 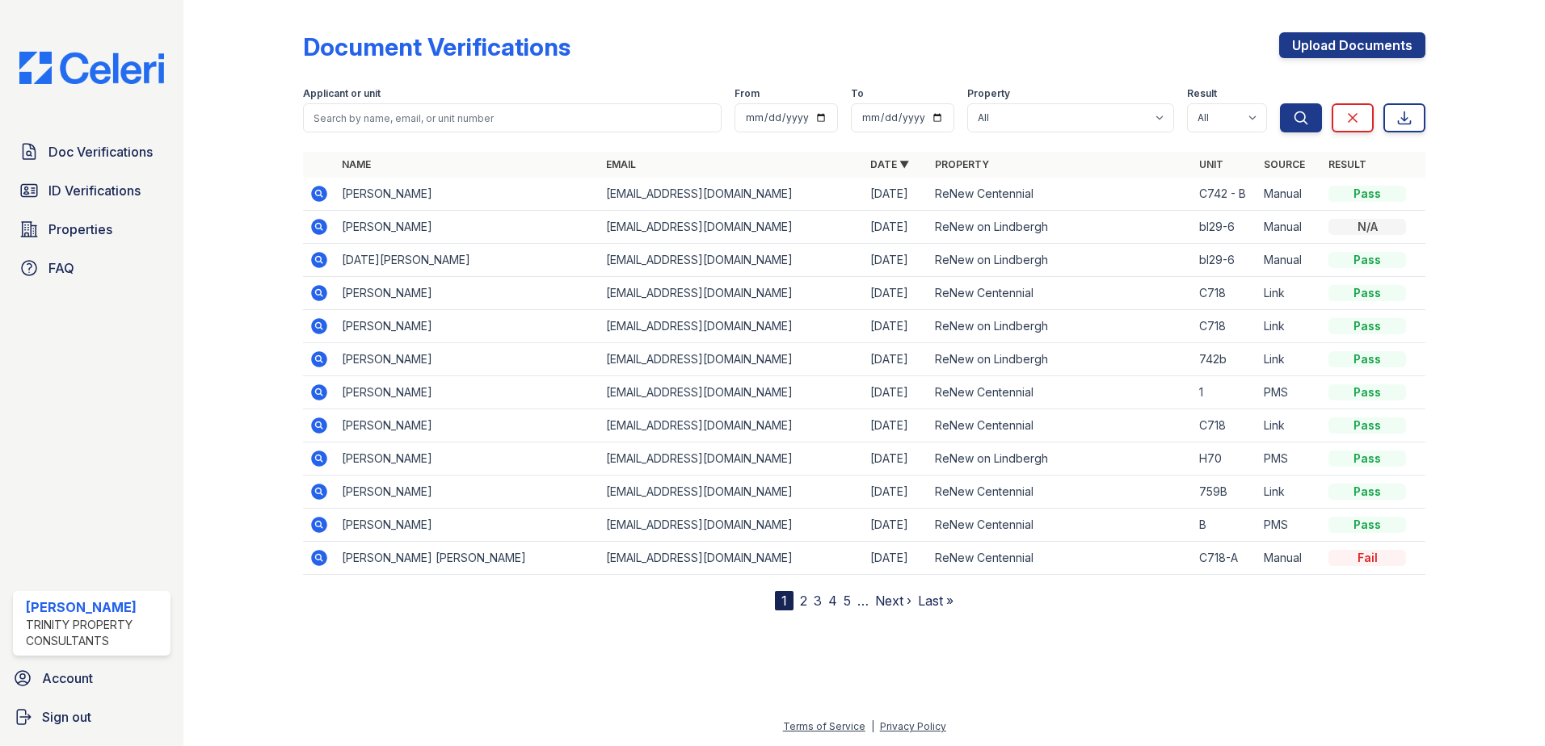 I want to click on img: CE_Logo_Blue-a8612792a0a2168367f1c8372b55b34899dd931a85d93a1a3d3e32e68fde9ad4.png, so click(x=91, y=68).